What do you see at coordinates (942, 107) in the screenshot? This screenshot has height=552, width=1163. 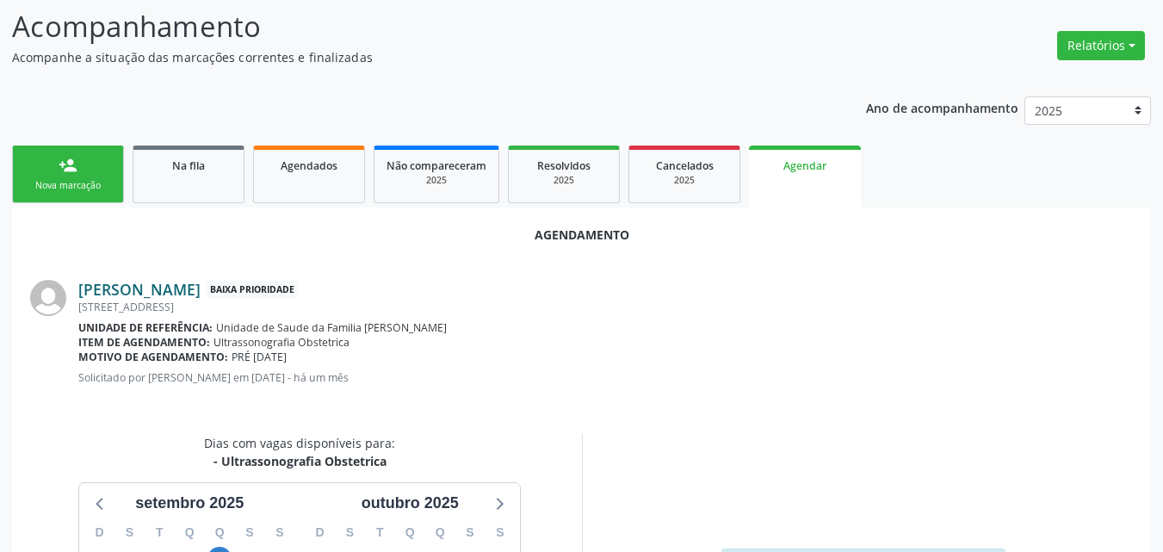 I see `p: Ano de acompanhamento` at bounding box center [942, 107].